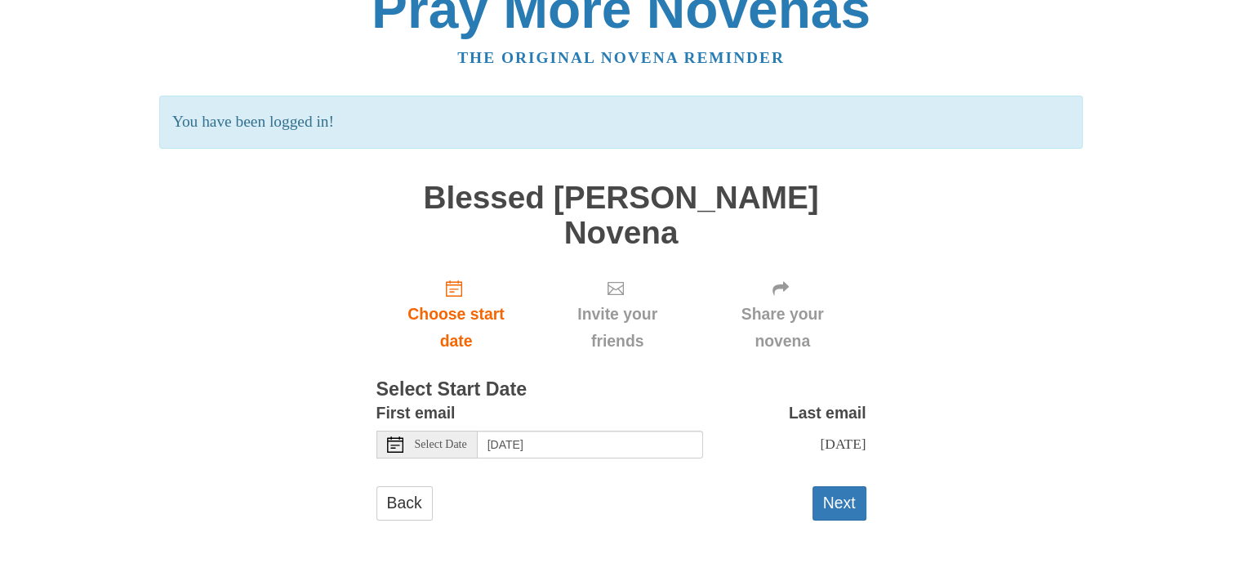 The height and width of the screenshot is (568, 1242). What do you see at coordinates (441, 444) in the screenshot?
I see `span: Select Date` at bounding box center [441, 444].